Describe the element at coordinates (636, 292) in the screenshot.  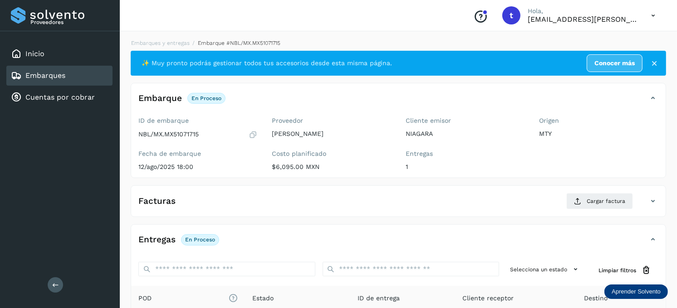
I see `div: Aprender Solvento` at that location.